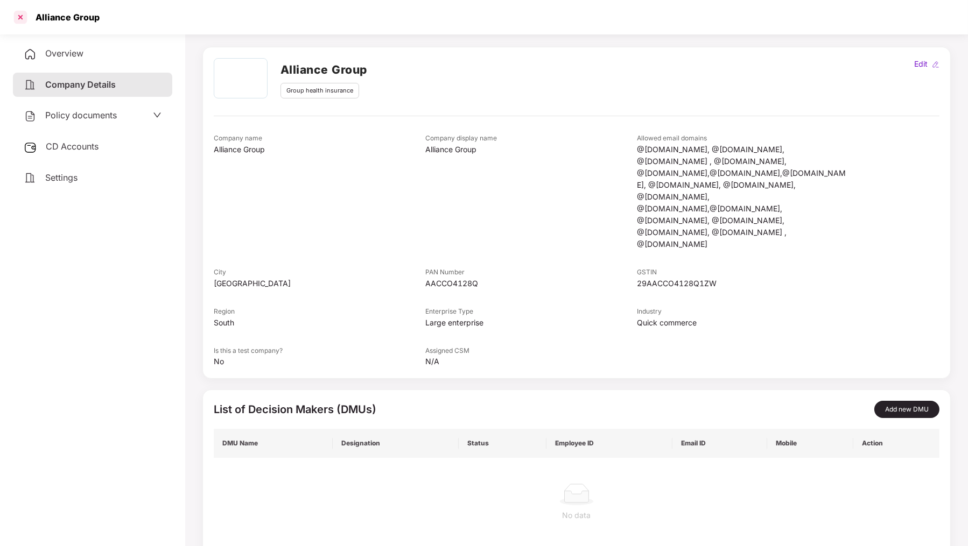 This screenshot has height=546, width=968. Describe the element at coordinates (323, 69) in the screenshot. I see `h2: Alliance Group` at that location.